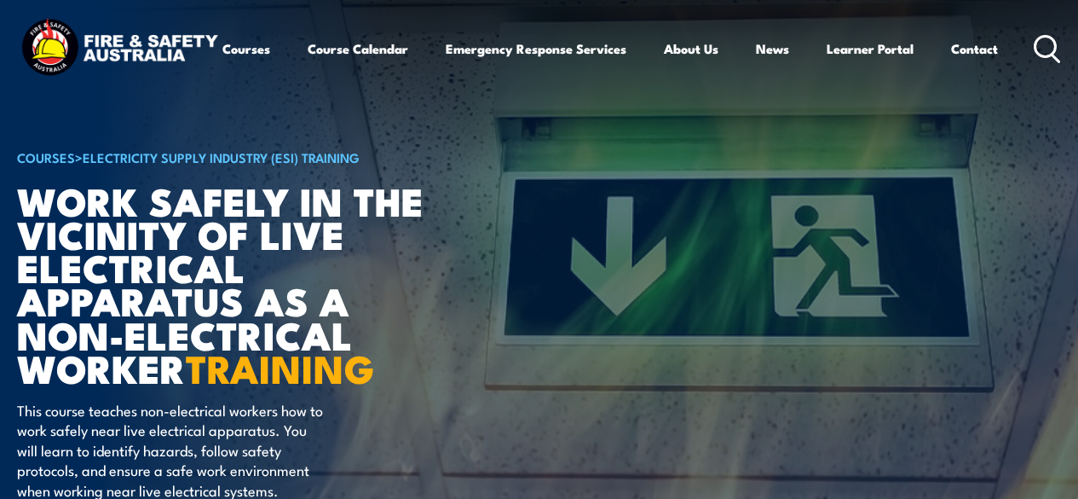  What do you see at coordinates (772, 49) in the screenshot?
I see `a: News` at bounding box center [772, 49].